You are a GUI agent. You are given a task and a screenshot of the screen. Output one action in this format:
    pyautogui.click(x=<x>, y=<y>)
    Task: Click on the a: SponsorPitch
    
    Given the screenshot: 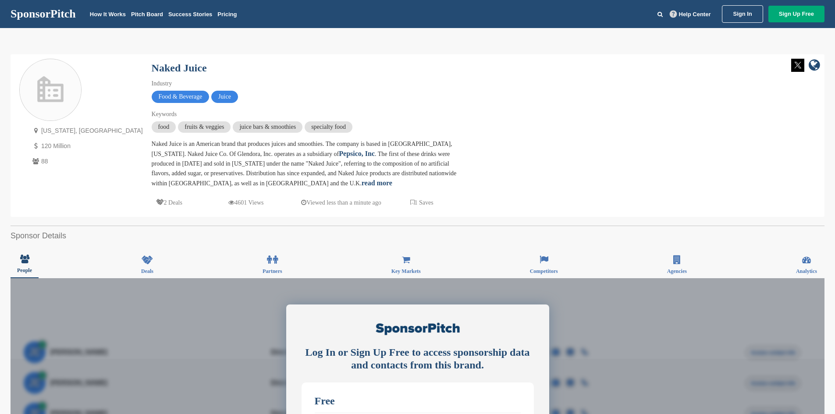 What is the action you would take?
    pyautogui.click(x=43, y=14)
    